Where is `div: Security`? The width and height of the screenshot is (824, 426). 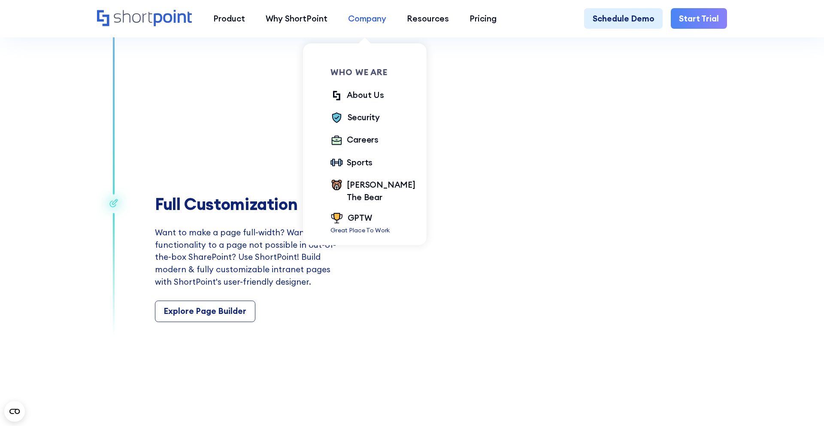
div: Security is located at coordinates (363, 117).